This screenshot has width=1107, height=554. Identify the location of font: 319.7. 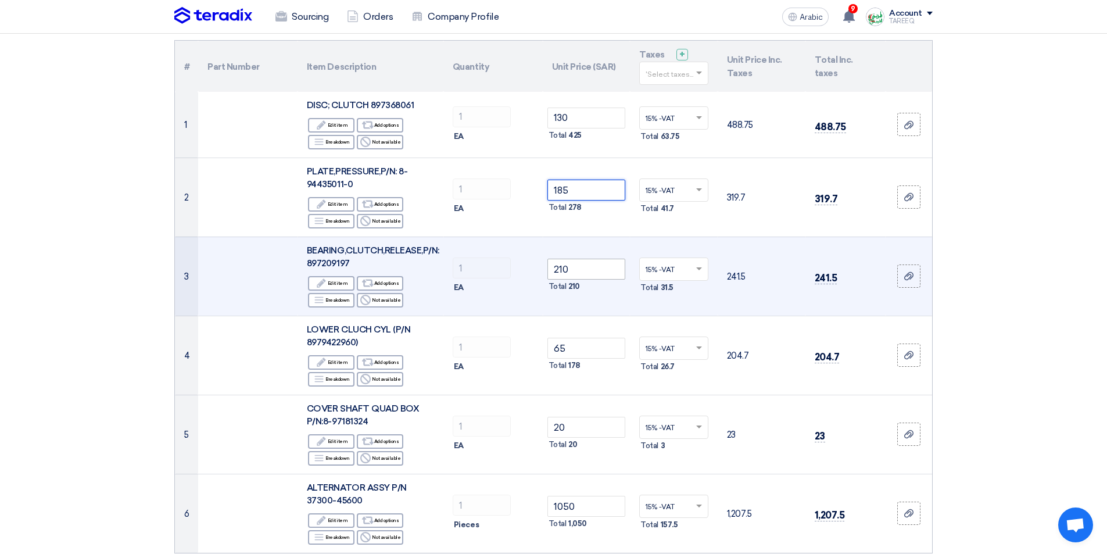
(737, 197).